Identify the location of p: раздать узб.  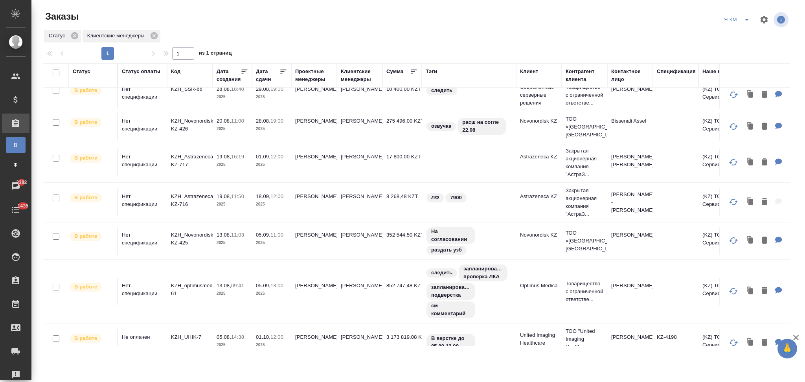
(446, 250).